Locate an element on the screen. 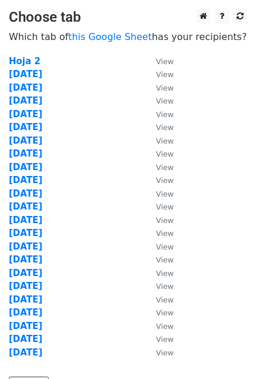 Image resolution: width=256 pixels, height=379 pixels. a: Hoja 2 is located at coordinates (25, 61).